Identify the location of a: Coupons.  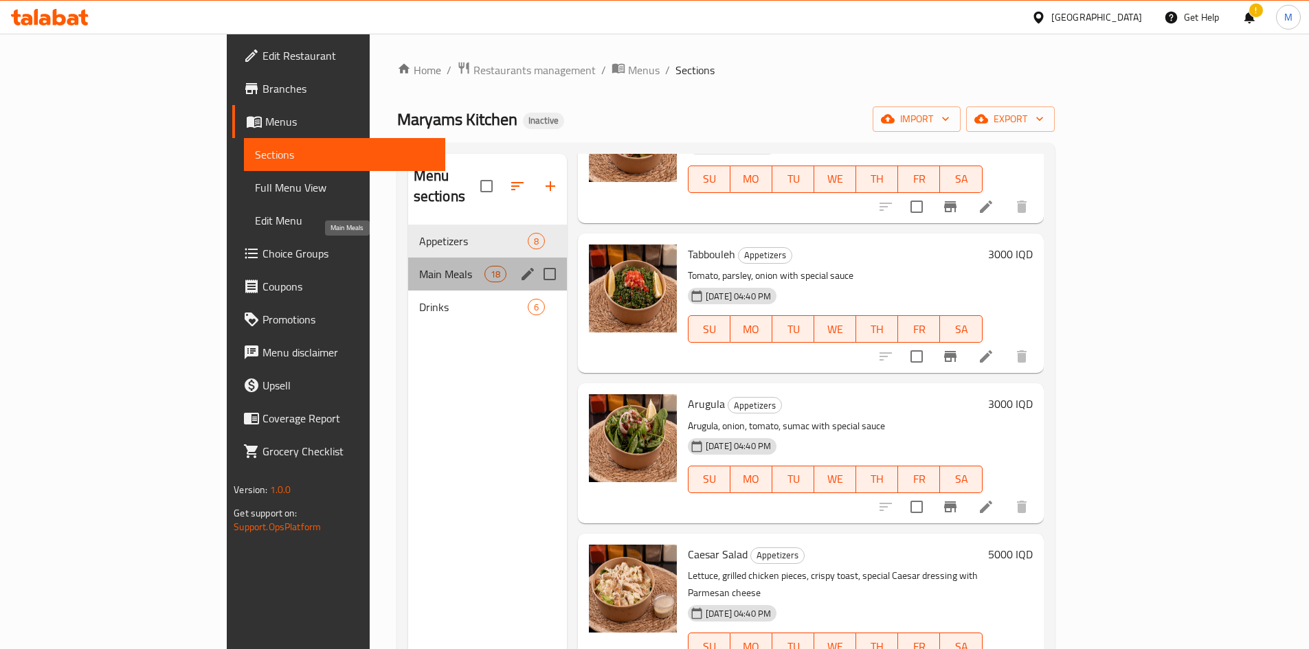
(339, 287).